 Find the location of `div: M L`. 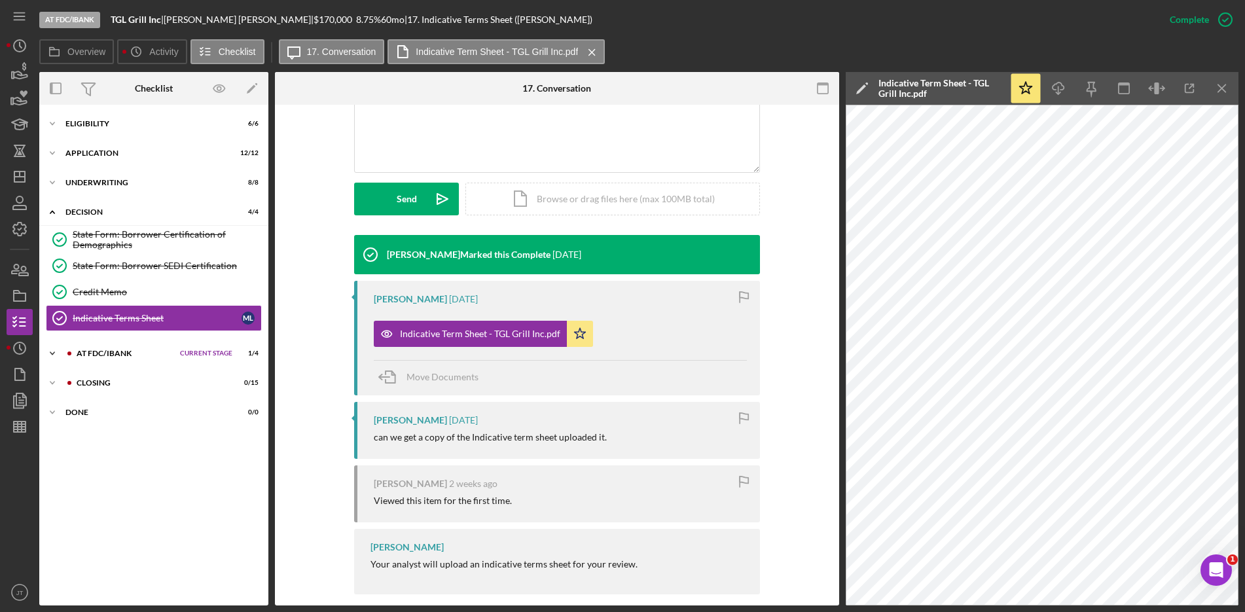

div: M L is located at coordinates (248, 318).